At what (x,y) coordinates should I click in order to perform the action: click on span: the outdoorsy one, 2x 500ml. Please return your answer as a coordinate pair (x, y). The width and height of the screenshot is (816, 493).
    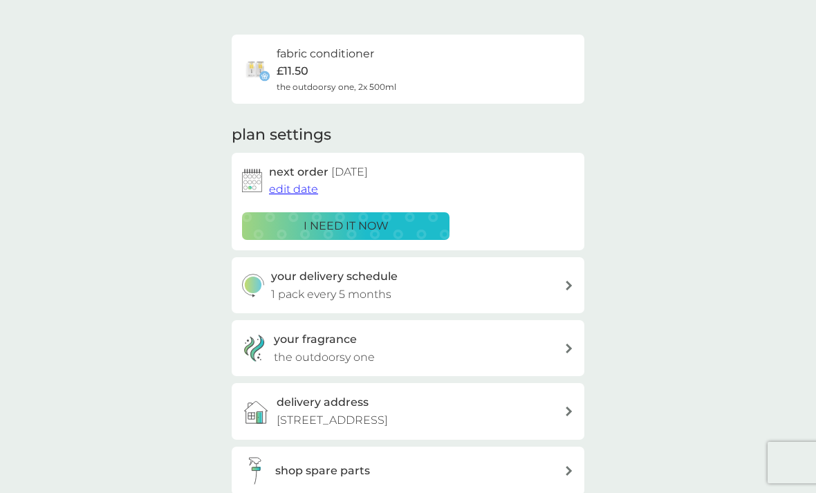
    Looking at the image, I should click on (336, 86).